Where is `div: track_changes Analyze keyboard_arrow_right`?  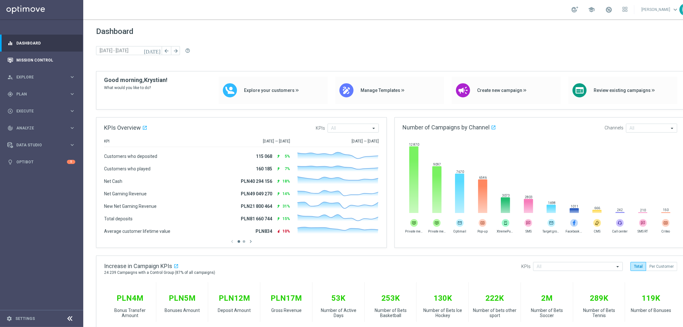
div: track_changes Analyze keyboard_arrow_right is located at coordinates (41, 128).